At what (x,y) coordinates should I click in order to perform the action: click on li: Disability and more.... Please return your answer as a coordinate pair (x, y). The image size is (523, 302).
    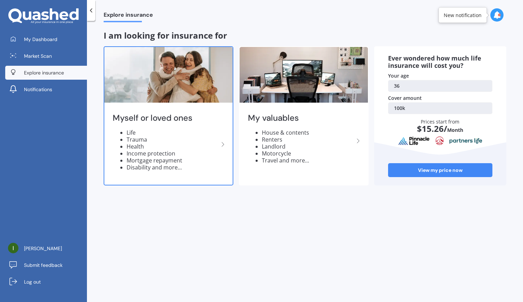
    Looking at the image, I should click on (173, 167).